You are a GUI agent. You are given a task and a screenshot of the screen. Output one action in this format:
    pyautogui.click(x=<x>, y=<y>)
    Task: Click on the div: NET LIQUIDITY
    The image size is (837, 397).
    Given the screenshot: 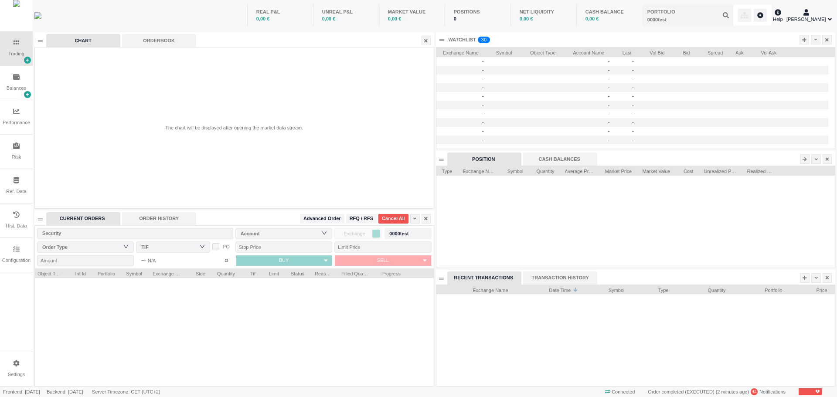 What is the action you would take?
    pyautogui.click(x=543, y=12)
    